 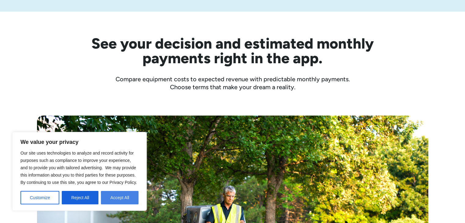 I want to click on h2: See your decision and estimated monthly payments right in the app., so click(x=233, y=51).